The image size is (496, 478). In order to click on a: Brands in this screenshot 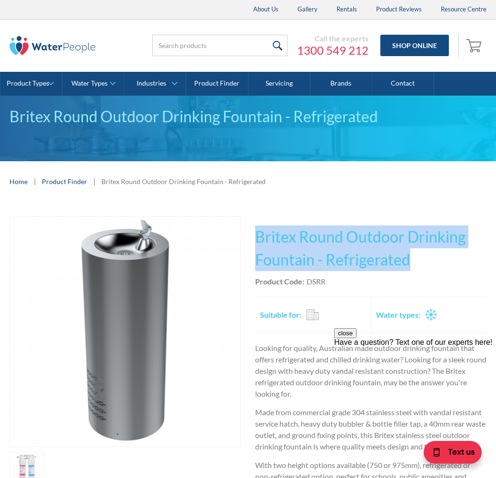, I will do `click(341, 84)`.